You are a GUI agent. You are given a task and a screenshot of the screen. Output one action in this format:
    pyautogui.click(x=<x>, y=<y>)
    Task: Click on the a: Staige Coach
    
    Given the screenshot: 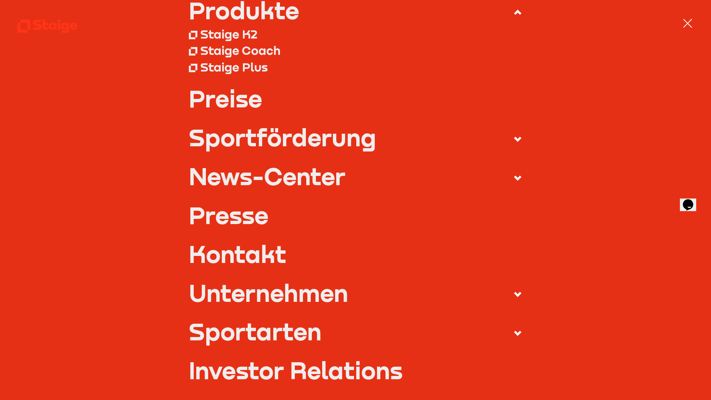 What is the action you would take?
    pyautogui.click(x=355, y=50)
    